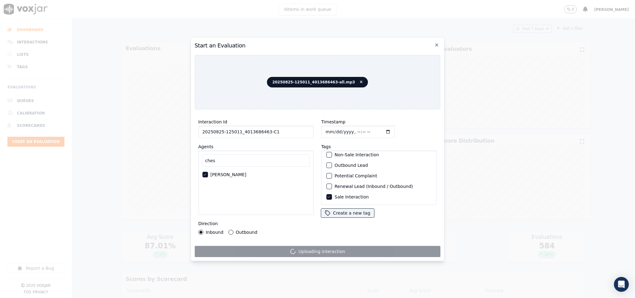  I want to click on label: Agents, so click(206, 147).